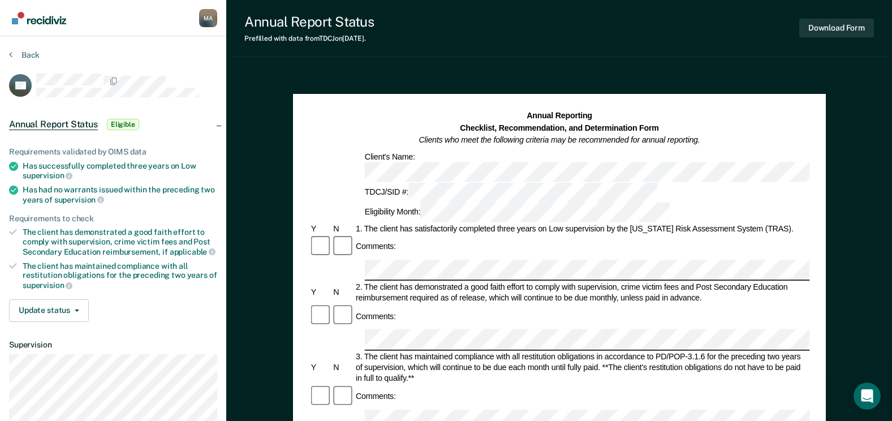 This screenshot has width=892, height=421. I want to click on strong: Checklist, Recommendation, and Determination Form, so click(560, 128).